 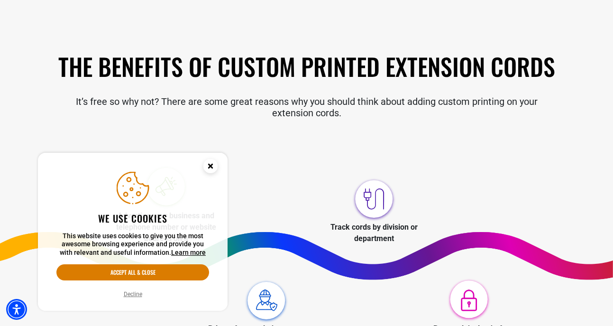 I want to click on p: This website uses cookies to give you the most awesome browsing experience and provide you with r..., so click(x=133, y=244).